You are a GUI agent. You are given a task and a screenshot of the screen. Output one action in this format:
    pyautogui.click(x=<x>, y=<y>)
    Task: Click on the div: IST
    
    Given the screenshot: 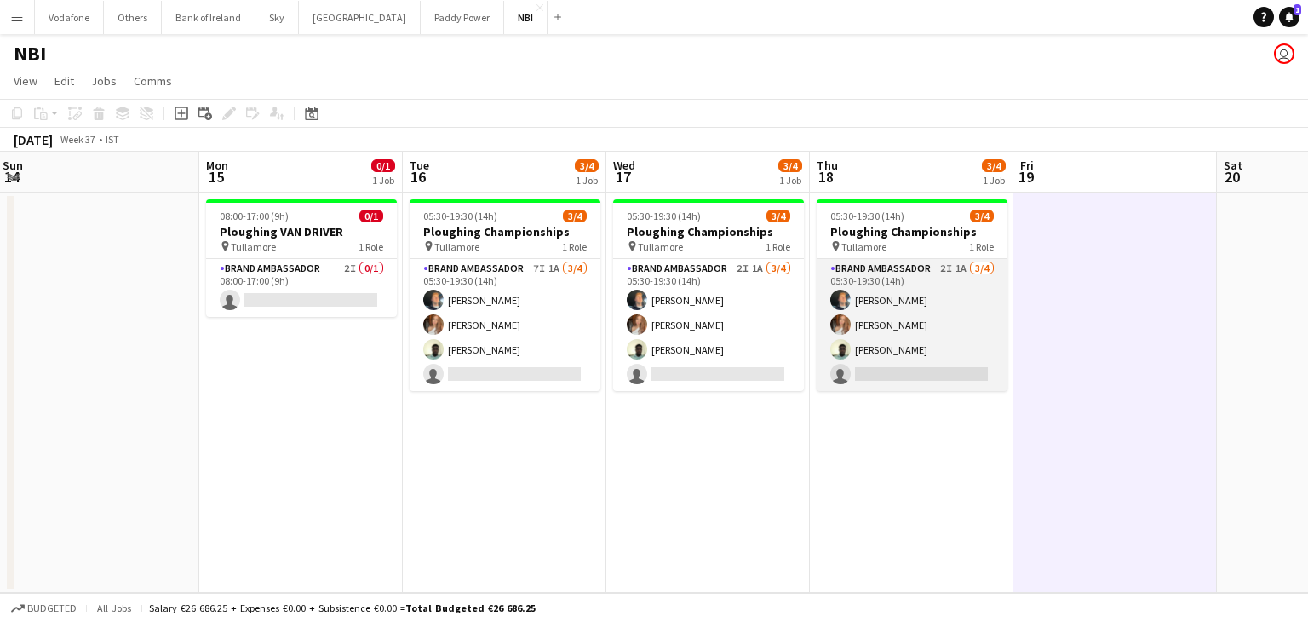 What is the action you would take?
    pyautogui.click(x=112, y=139)
    